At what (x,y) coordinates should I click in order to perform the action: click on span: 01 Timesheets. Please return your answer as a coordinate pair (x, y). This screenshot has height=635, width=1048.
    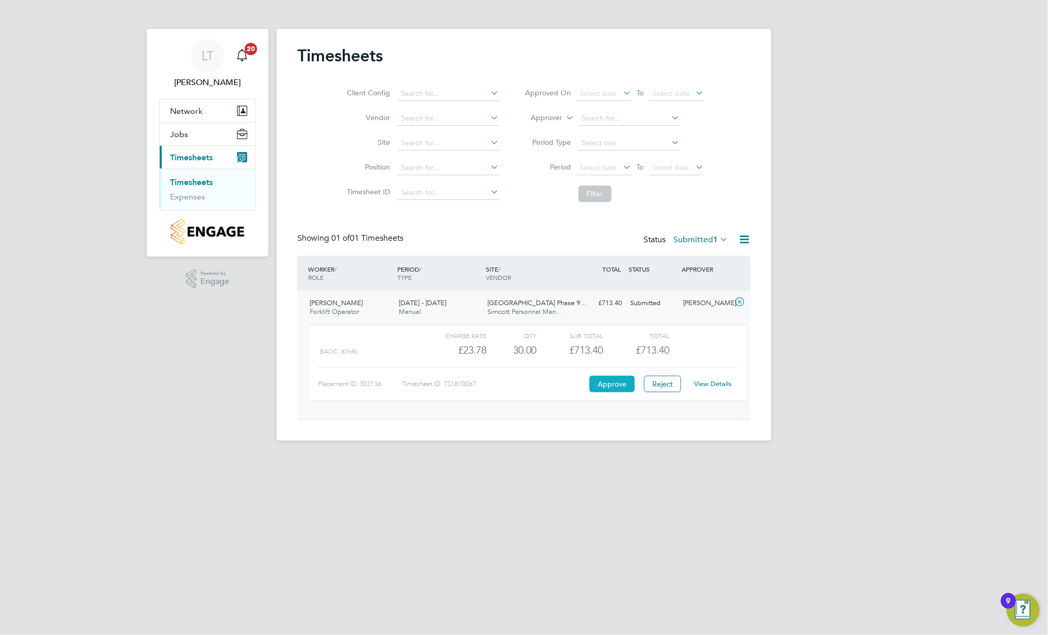
    Looking at the image, I should click on (367, 238).